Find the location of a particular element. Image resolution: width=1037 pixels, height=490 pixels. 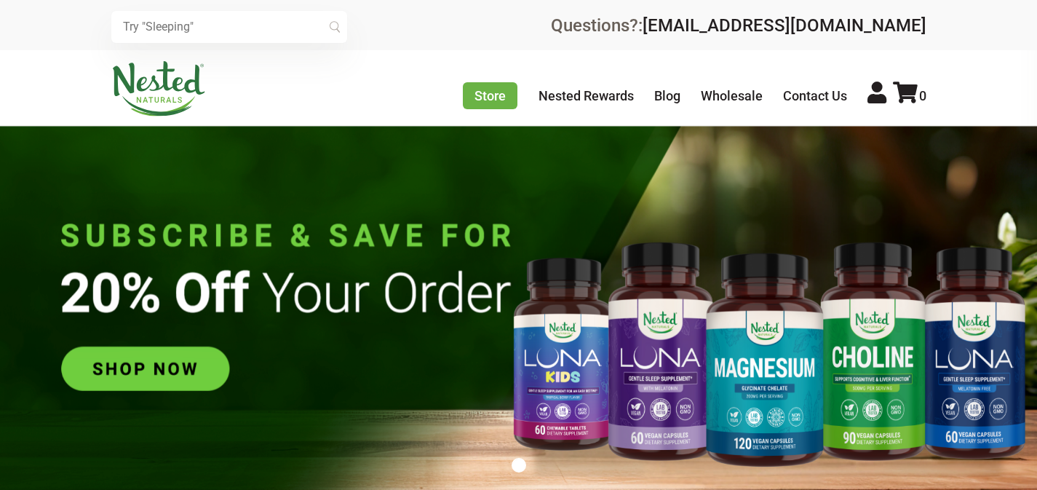

a: Wholesale is located at coordinates (731, 95).